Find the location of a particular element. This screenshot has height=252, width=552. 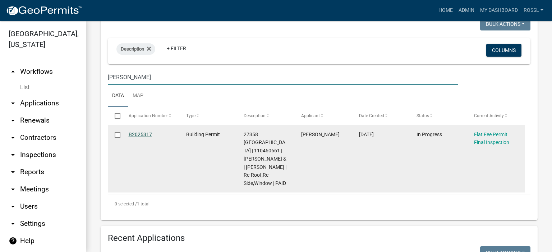

datatable-header-cell: Type is located at coordinates (208, 116).